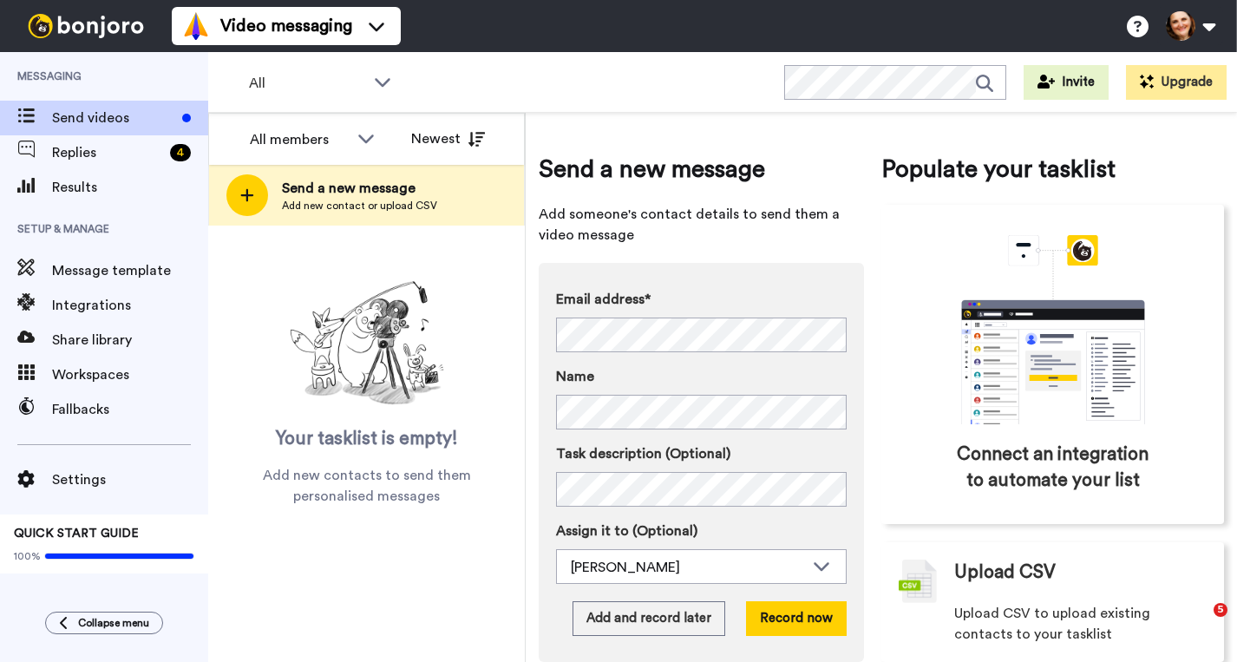 Image resolution: width=1237 pixels, height=662 pixels. I want to click on span: Results, so click(130, 187).